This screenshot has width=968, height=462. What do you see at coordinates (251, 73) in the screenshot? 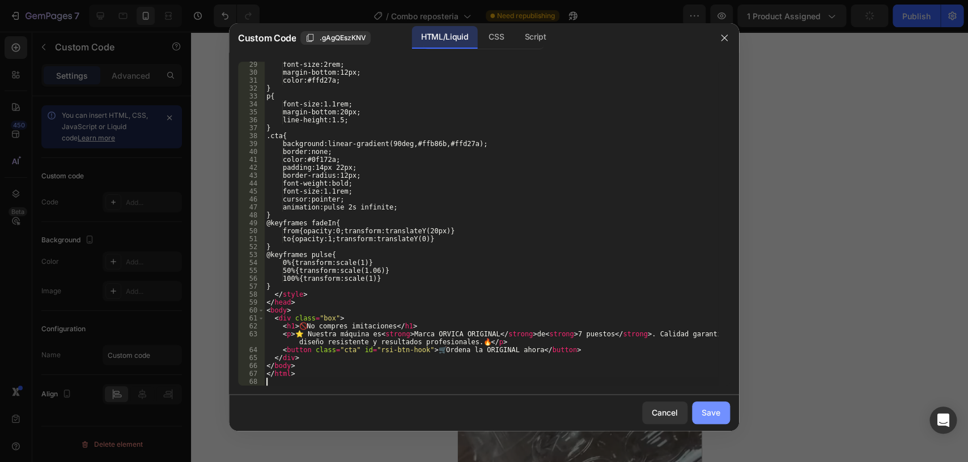
I see `div: 30` at bounding box center [251, 73].